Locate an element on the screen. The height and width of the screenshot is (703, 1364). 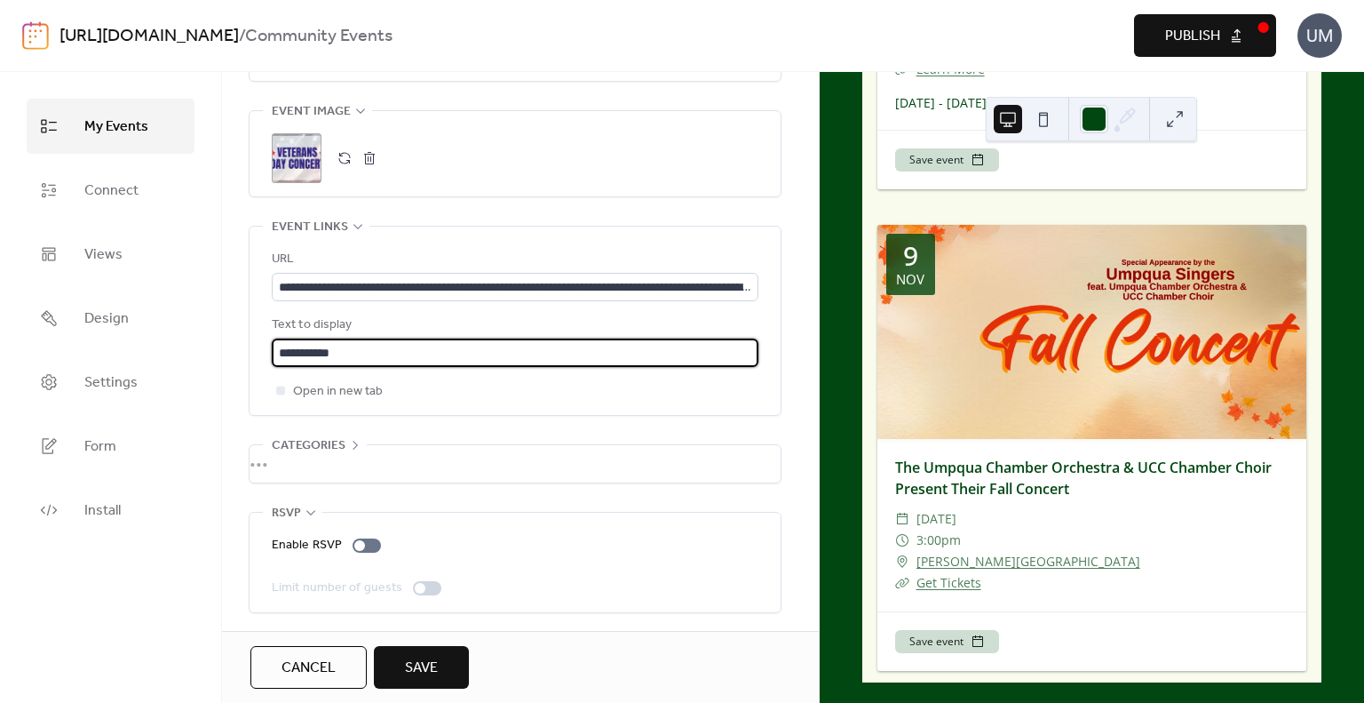
span: Publish is located at coordinates (1193, 36).